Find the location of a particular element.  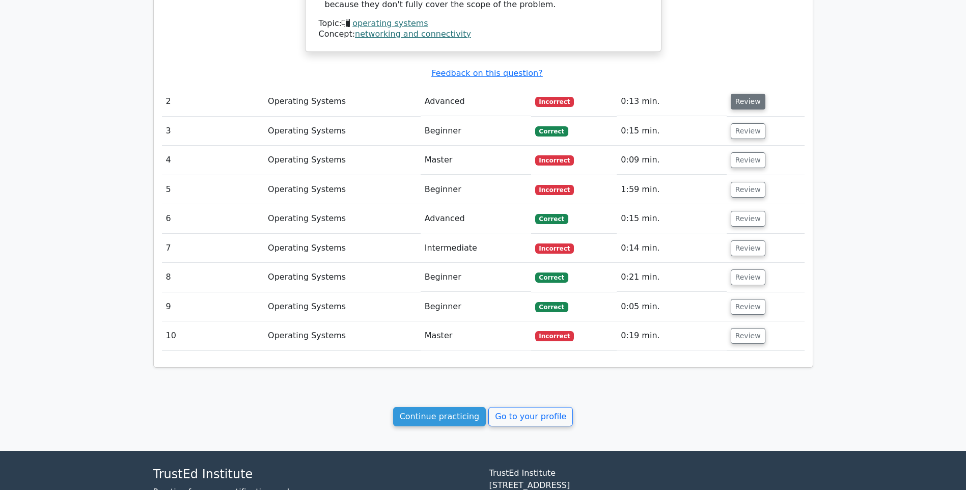

td: 8 is located at coordinates (213, 277).